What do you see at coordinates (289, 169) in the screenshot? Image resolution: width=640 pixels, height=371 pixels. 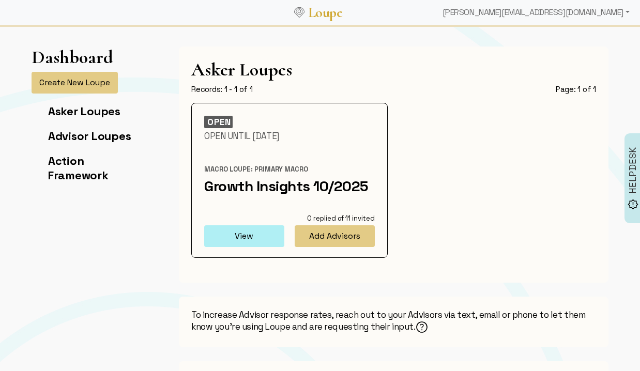 I see `div: Macro Loupe: Primary Macro` at bounding box center [289, 169].